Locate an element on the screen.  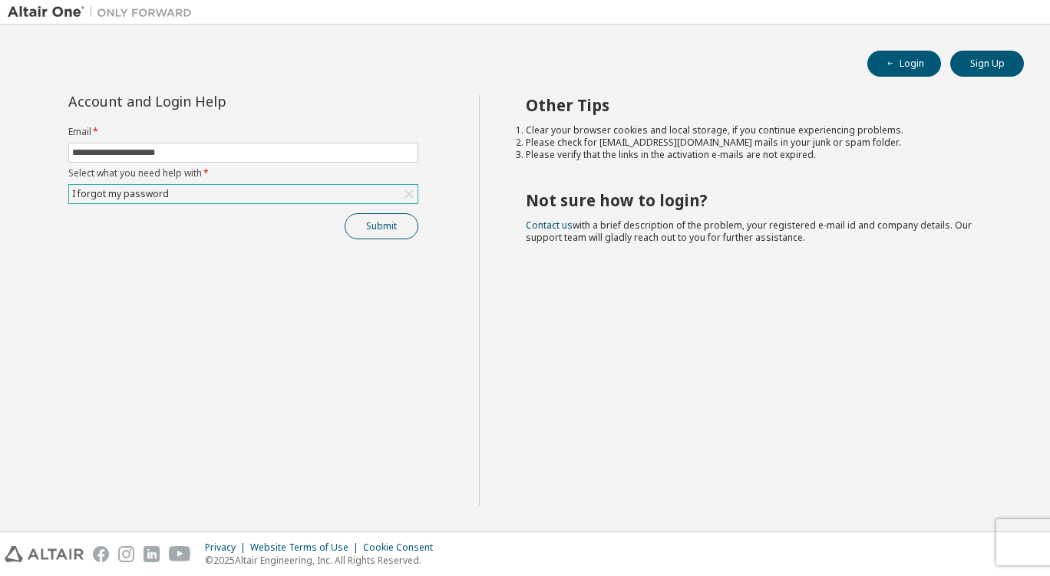
button: Submit is located at coordinates (381, 226).